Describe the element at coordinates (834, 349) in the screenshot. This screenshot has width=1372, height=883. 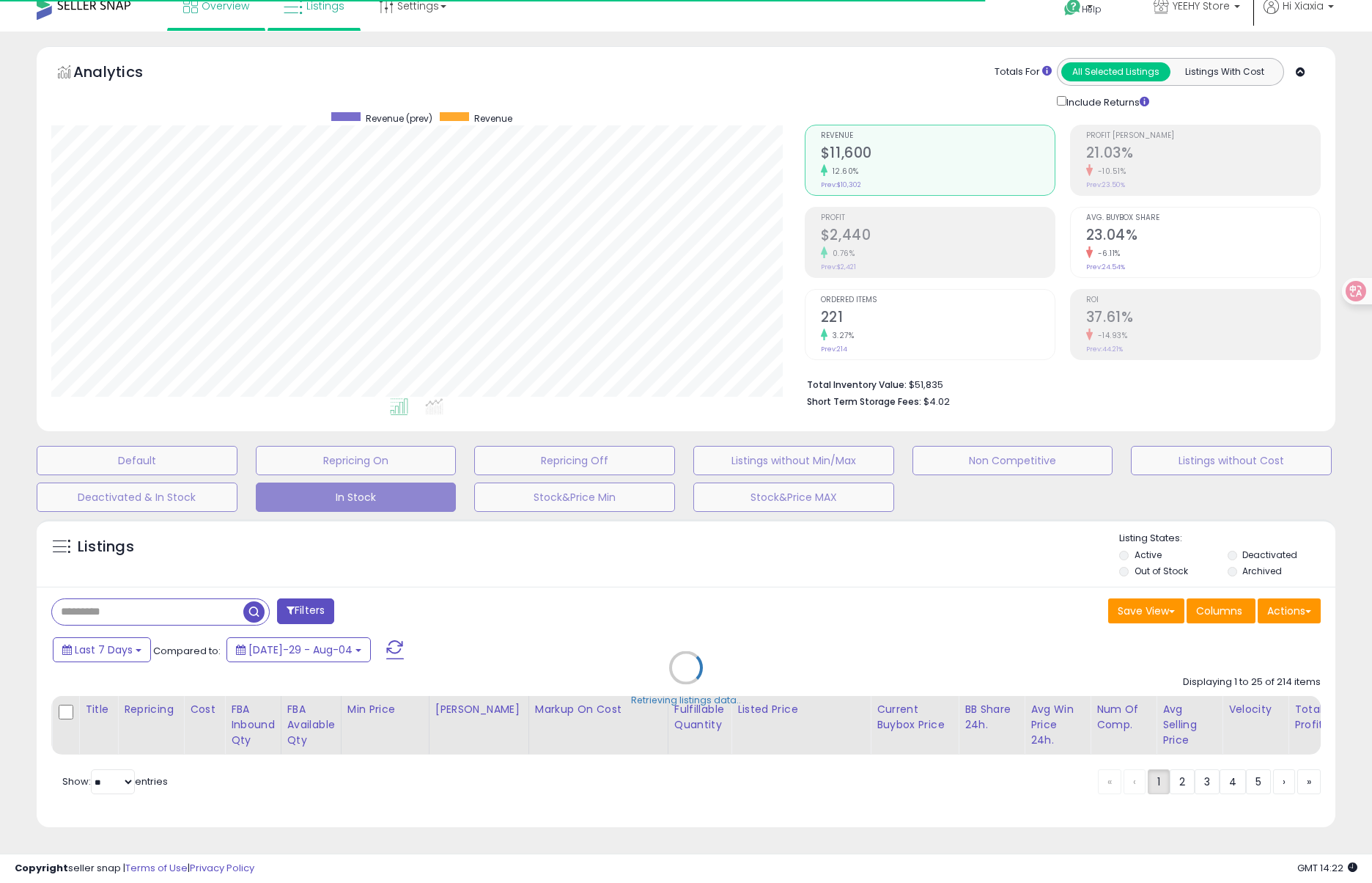
I see `small: Prev: 214` at that location.